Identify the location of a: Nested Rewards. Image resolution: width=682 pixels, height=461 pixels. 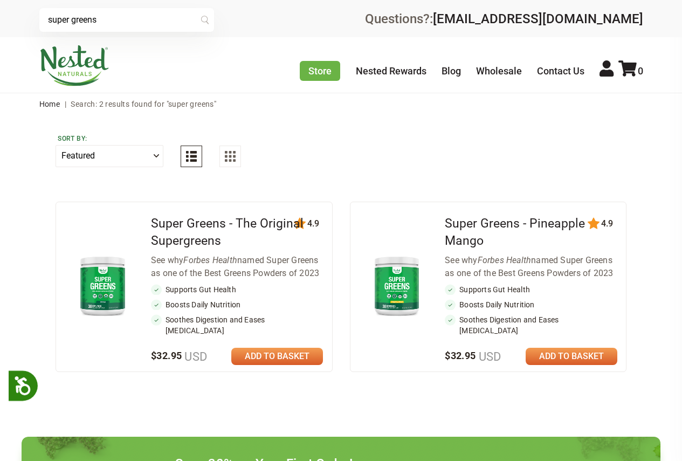
(391, 71).